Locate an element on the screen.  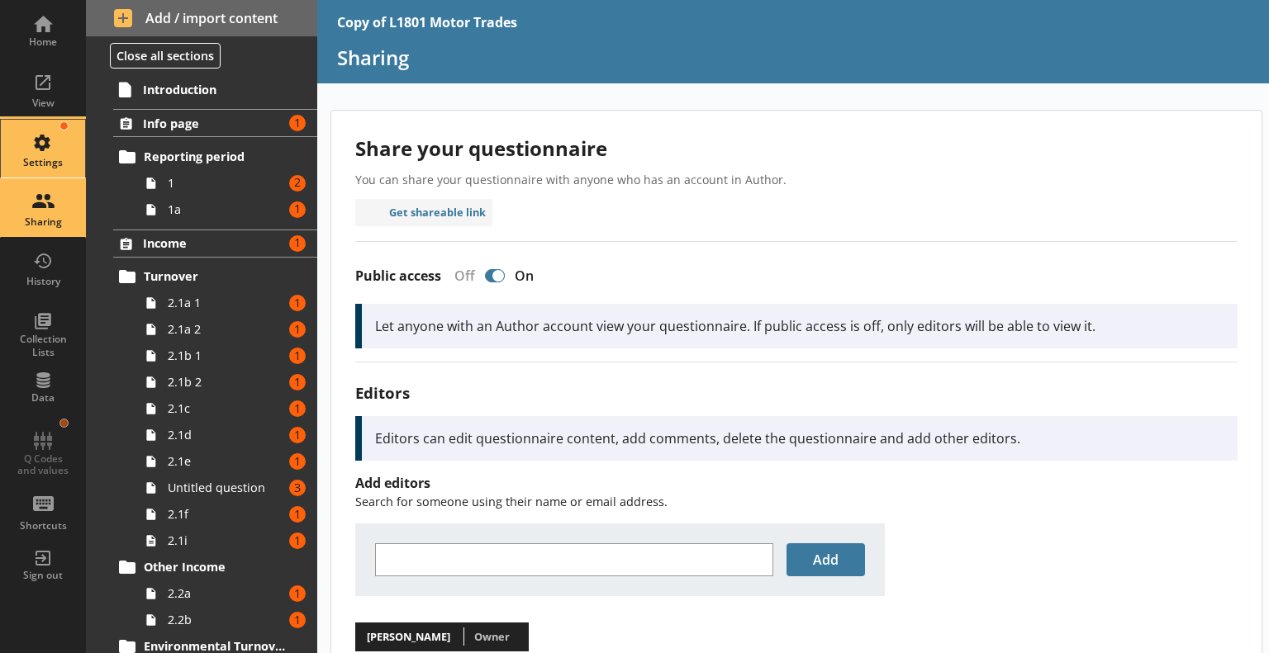
span: Info page is located at coordinates (213, 123).